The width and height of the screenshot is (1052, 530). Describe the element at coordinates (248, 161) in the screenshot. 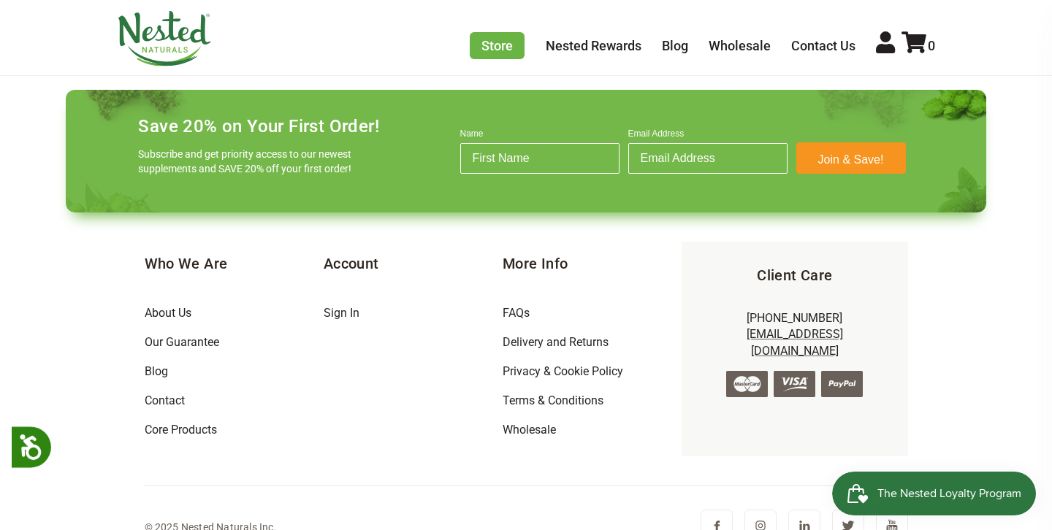

I see `p: Subscribe and get priority access to our newest supplements and SAVE 20% off your first order!` at that location.